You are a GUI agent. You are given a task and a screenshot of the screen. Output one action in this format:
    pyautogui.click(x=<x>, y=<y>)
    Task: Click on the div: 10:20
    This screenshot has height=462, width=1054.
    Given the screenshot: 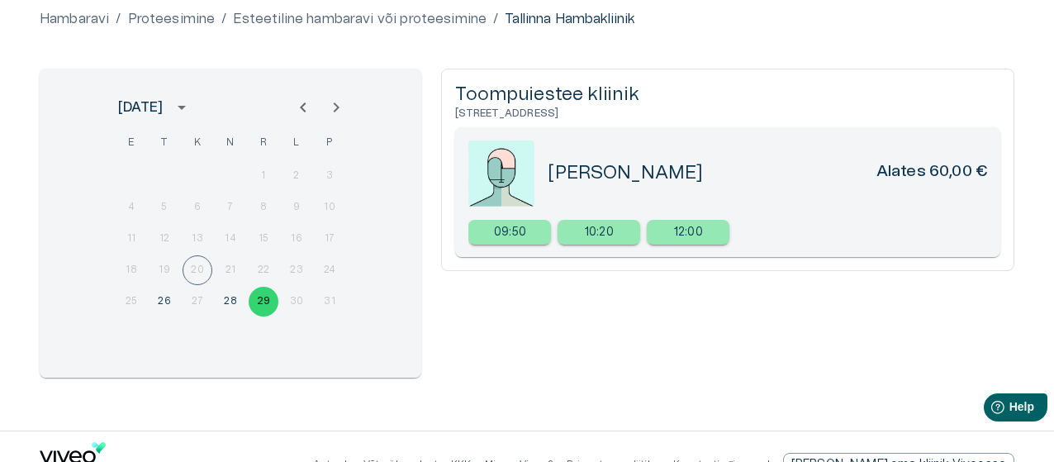 What is the action you would take?
    pyautogui.click(x=599, y=232)
    